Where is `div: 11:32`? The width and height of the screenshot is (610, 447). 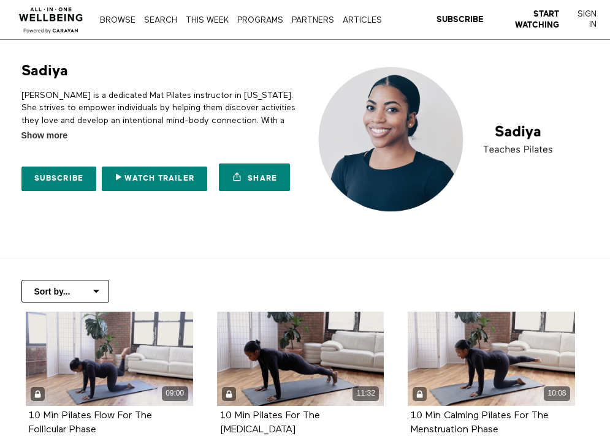 div: 11:32 is located at coordinates (365, 394).